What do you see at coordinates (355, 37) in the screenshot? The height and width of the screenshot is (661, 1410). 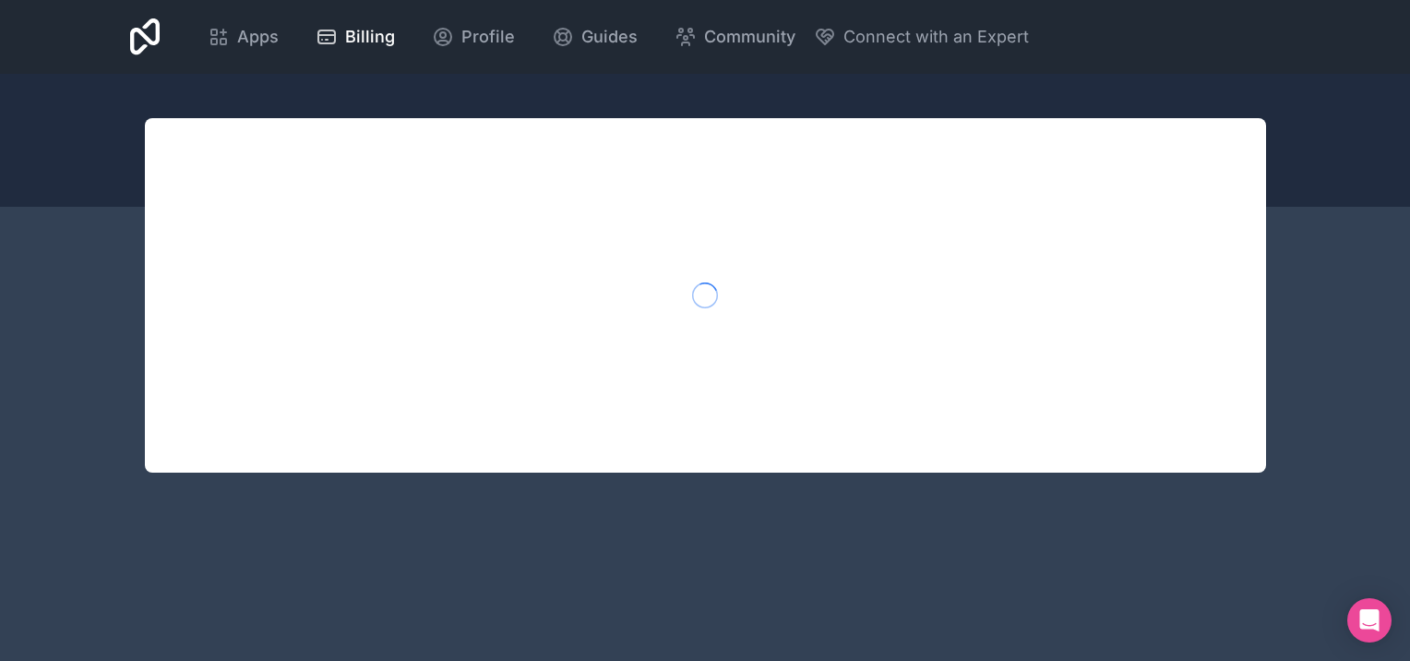 I see `a: Billing` at bounding box center [355, 37].